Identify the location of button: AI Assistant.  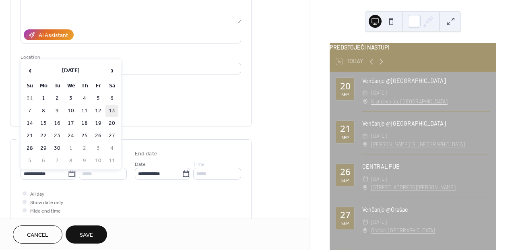
(49, 35).